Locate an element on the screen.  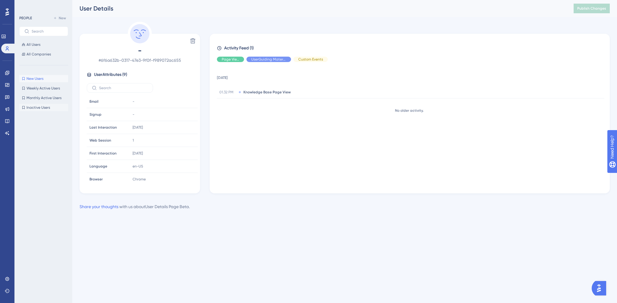
span: Browser is located at coordinates (96, 179).